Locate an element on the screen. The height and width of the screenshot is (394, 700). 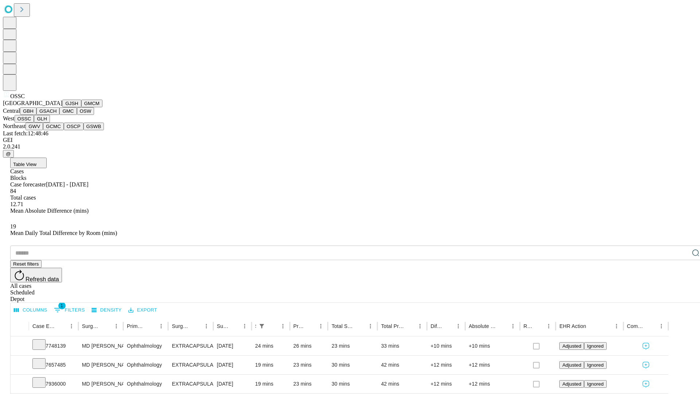
span: OSSC is located at coordinates (18, 96).